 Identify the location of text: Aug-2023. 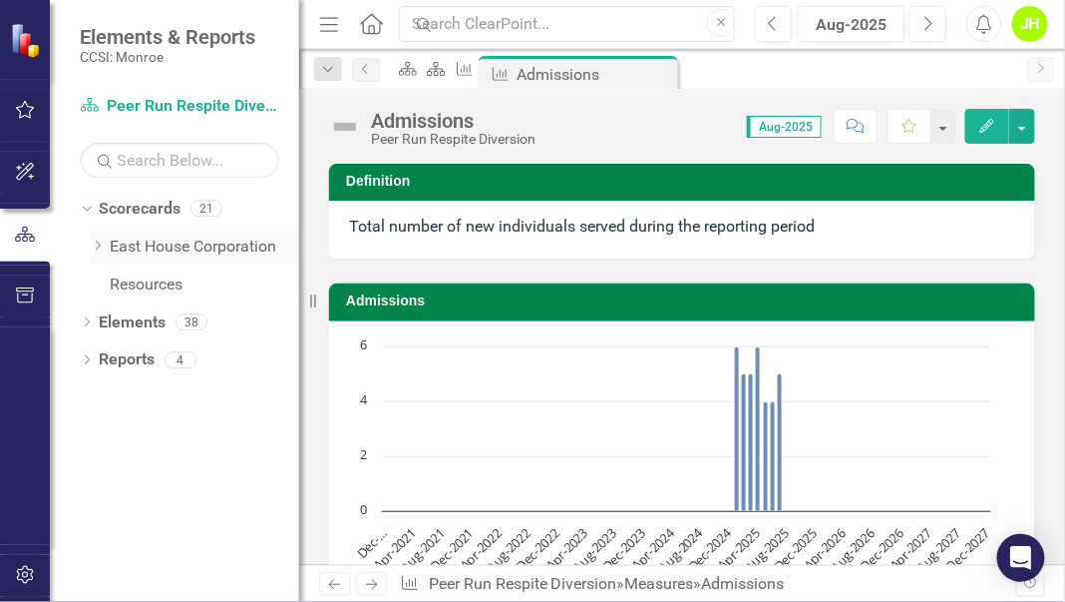
(596, 550).